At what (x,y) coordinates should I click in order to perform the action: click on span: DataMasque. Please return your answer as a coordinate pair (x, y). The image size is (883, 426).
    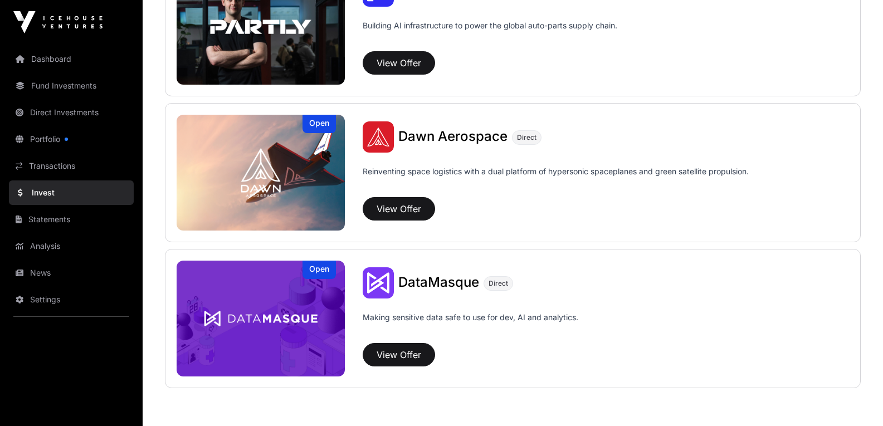
    Looking at the image, I should click on (438, 282).